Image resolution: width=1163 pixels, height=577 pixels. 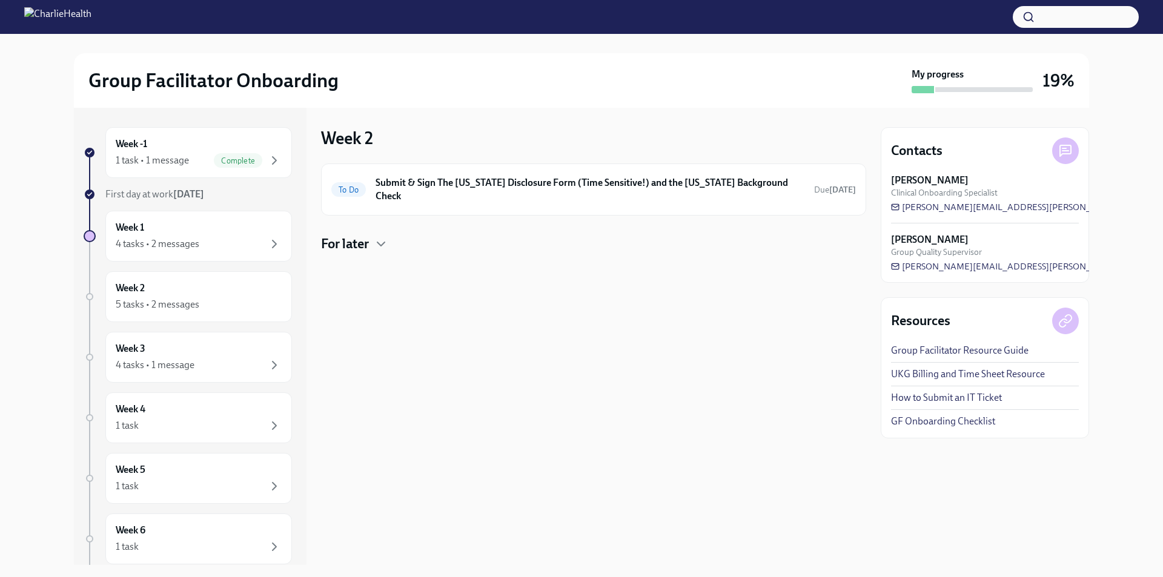 I want to click on span: Clinical Onboarding Specialist, so click(x=944, y=193).